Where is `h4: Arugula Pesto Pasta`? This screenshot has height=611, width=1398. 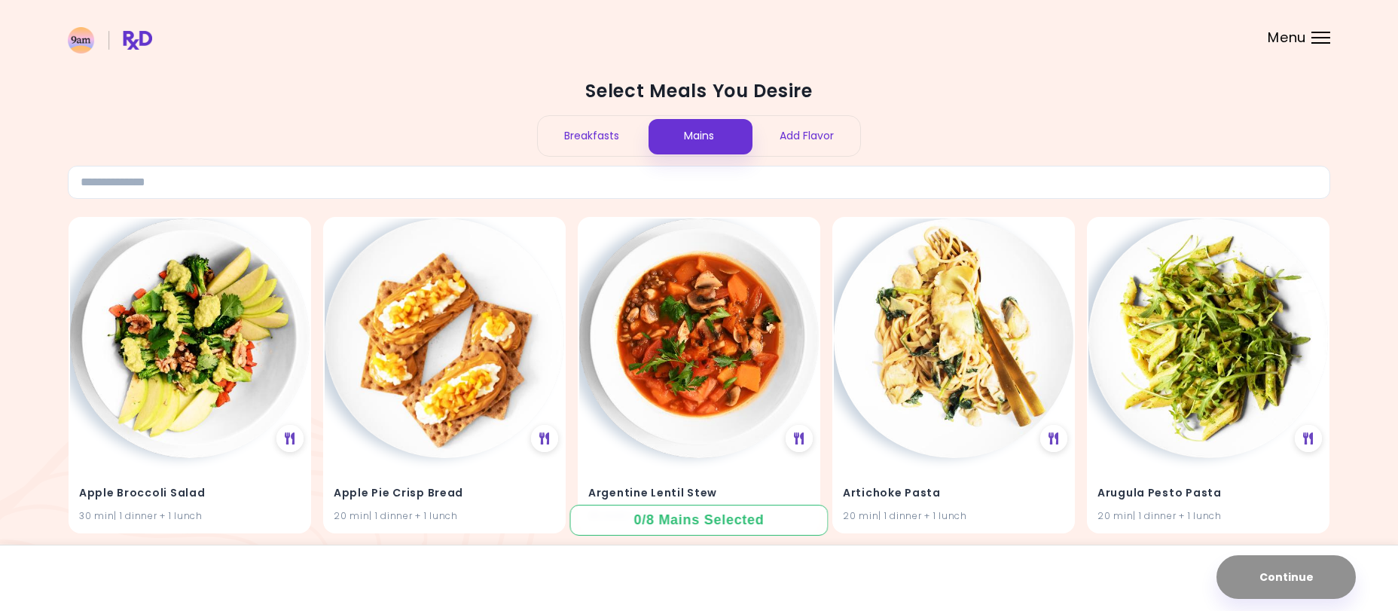 h4: Arugula Pesto Pasta is located at coordinates (1208, 493).